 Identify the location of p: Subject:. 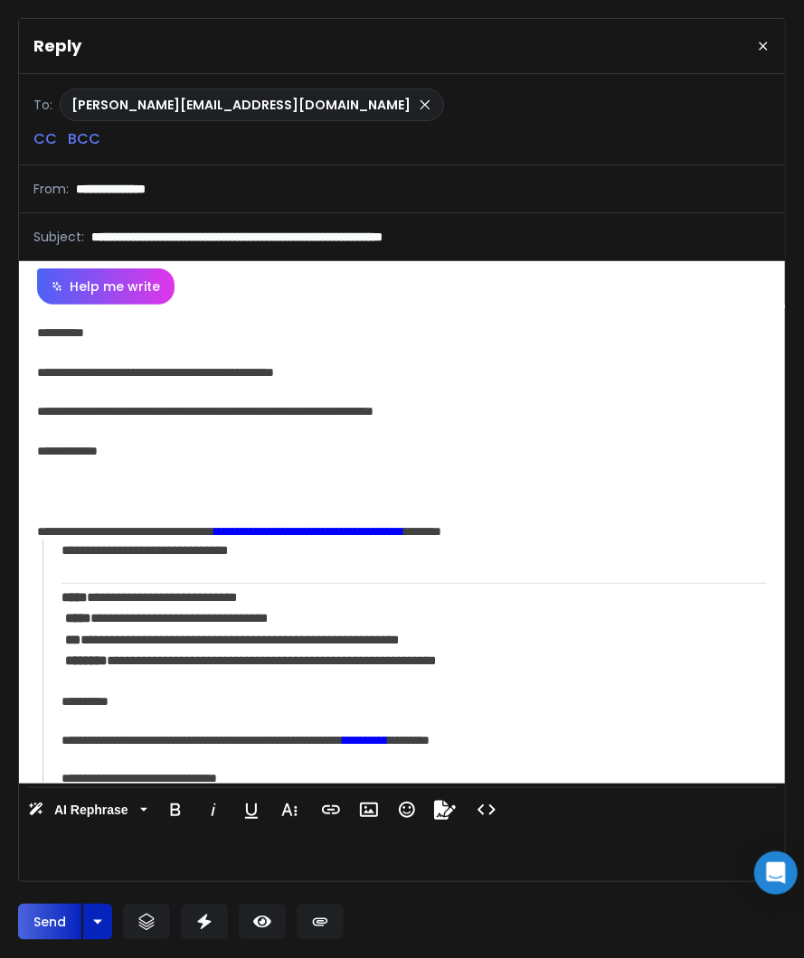
(59, 237).